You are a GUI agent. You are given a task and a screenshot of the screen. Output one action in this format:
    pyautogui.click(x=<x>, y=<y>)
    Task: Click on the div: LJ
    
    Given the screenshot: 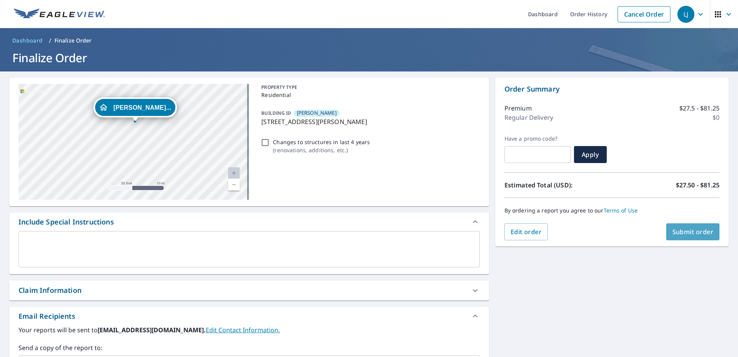 What is the action you would take?
    pyautogui.click(x=686, y=14)
    